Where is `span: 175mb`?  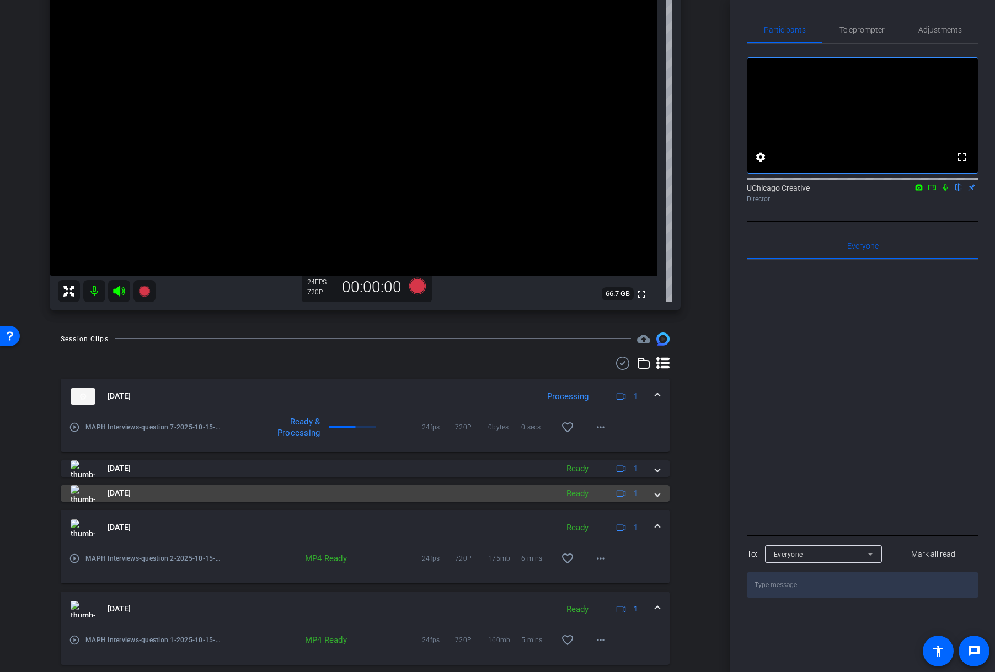 span: 175mb is located at coordinates (505, 559).